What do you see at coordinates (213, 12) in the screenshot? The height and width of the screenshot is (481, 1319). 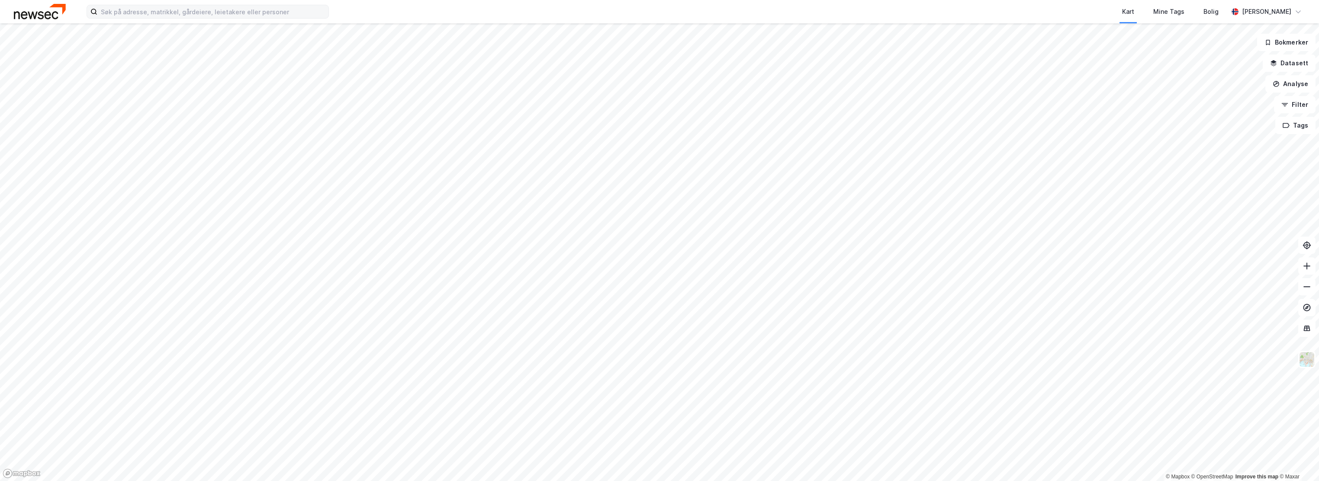 I see `input: Søk på adresse, matrikkel, gårdeiere, leietakere eller personer` at bounding box center [213, 12].